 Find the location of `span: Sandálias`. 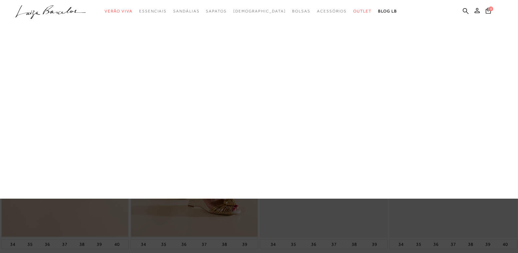

span: Sandálias is located at coordinates (186, 11).